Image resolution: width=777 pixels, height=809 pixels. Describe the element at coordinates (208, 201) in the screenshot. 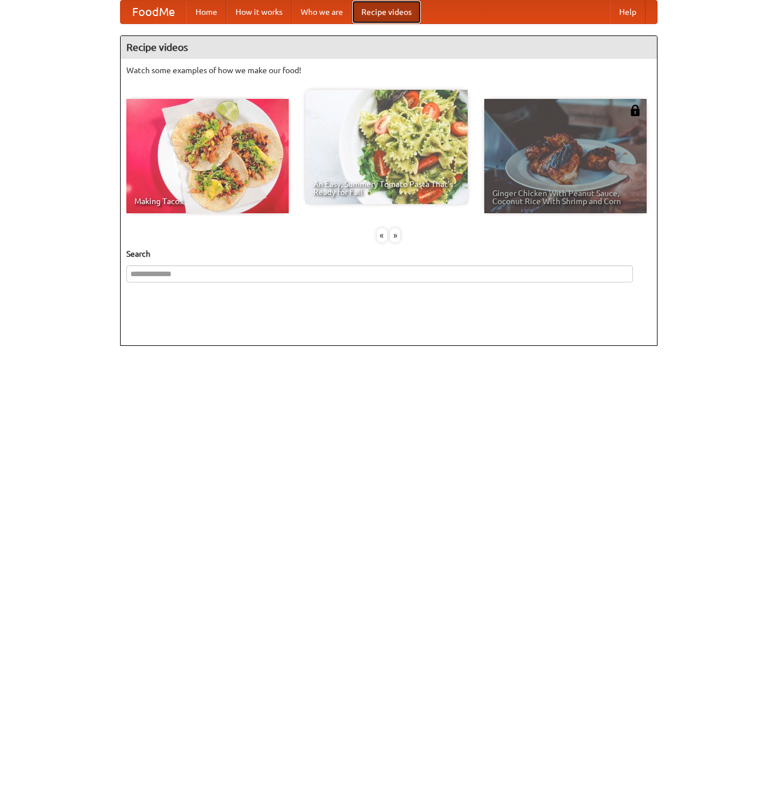

I see `span: Making Tacos` at that location.